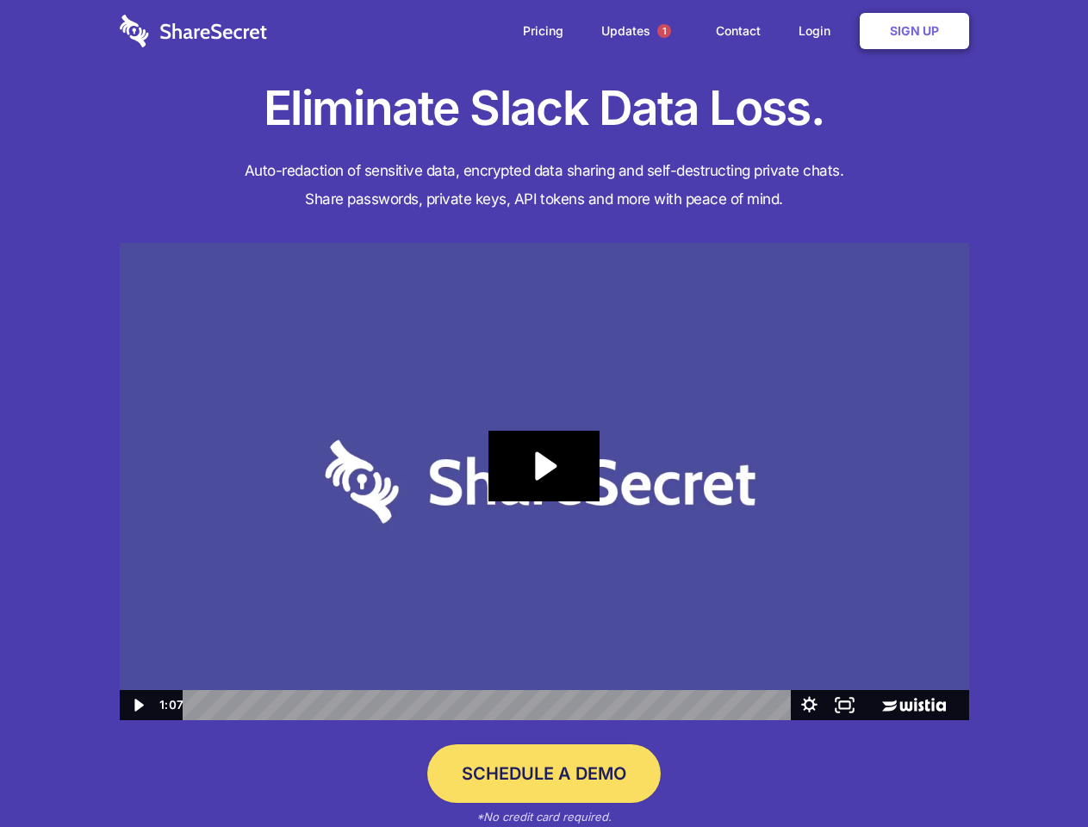 Image resolution: width=1088 pixels, height=827 pixels. What do you see at coordinates (137, 705) in the screenshot?
I see `button: Play Video` at bounding box center [137, 705].